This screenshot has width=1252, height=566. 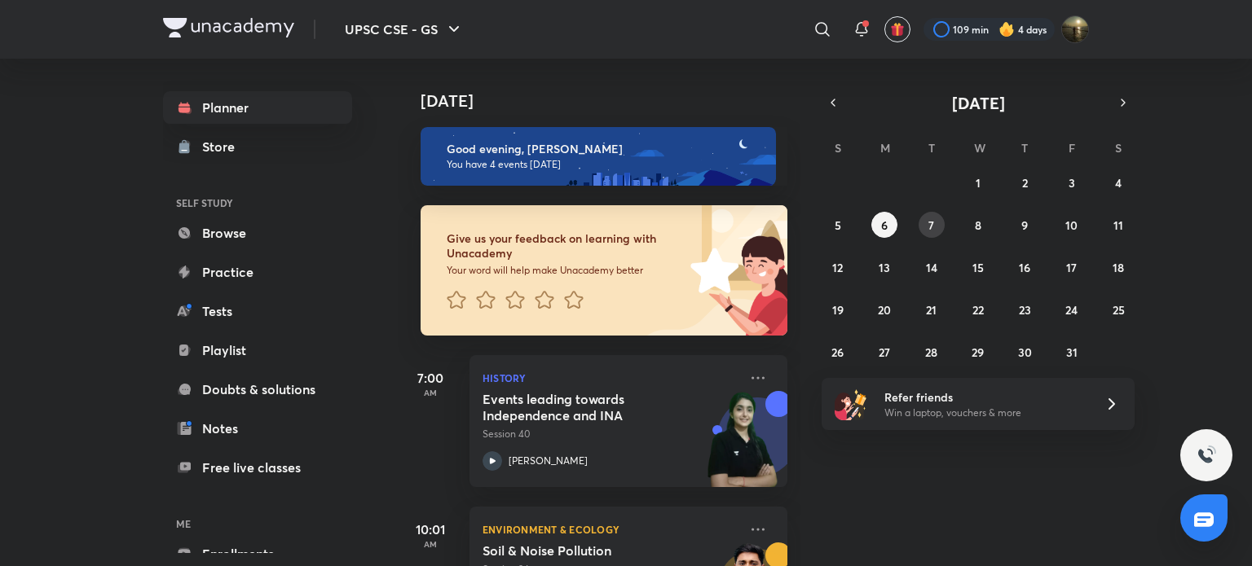 I want to click on button: October 5, 2025, so click(x=838, y=225).